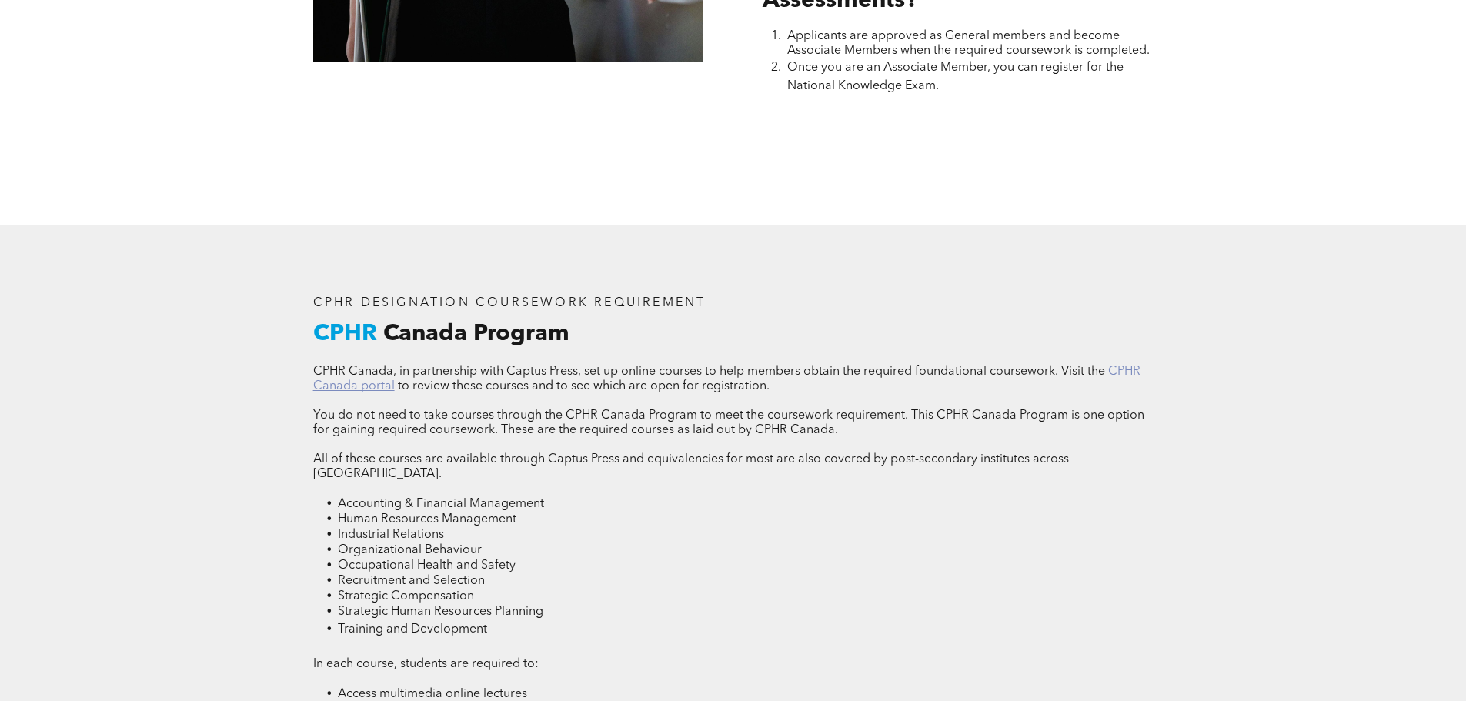 This screenshot has width=1466, height=701. I want to click on span: Canada Program, so click(476, 334).